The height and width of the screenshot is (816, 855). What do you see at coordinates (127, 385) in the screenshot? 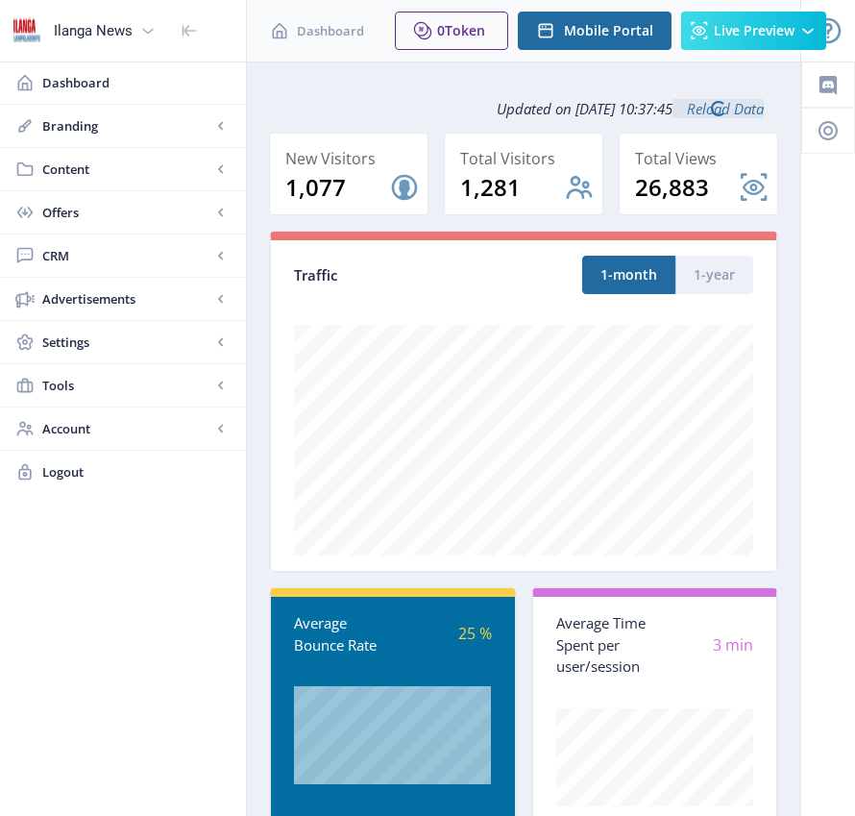
I see `span: Tools` at bounding box center [127, 385].